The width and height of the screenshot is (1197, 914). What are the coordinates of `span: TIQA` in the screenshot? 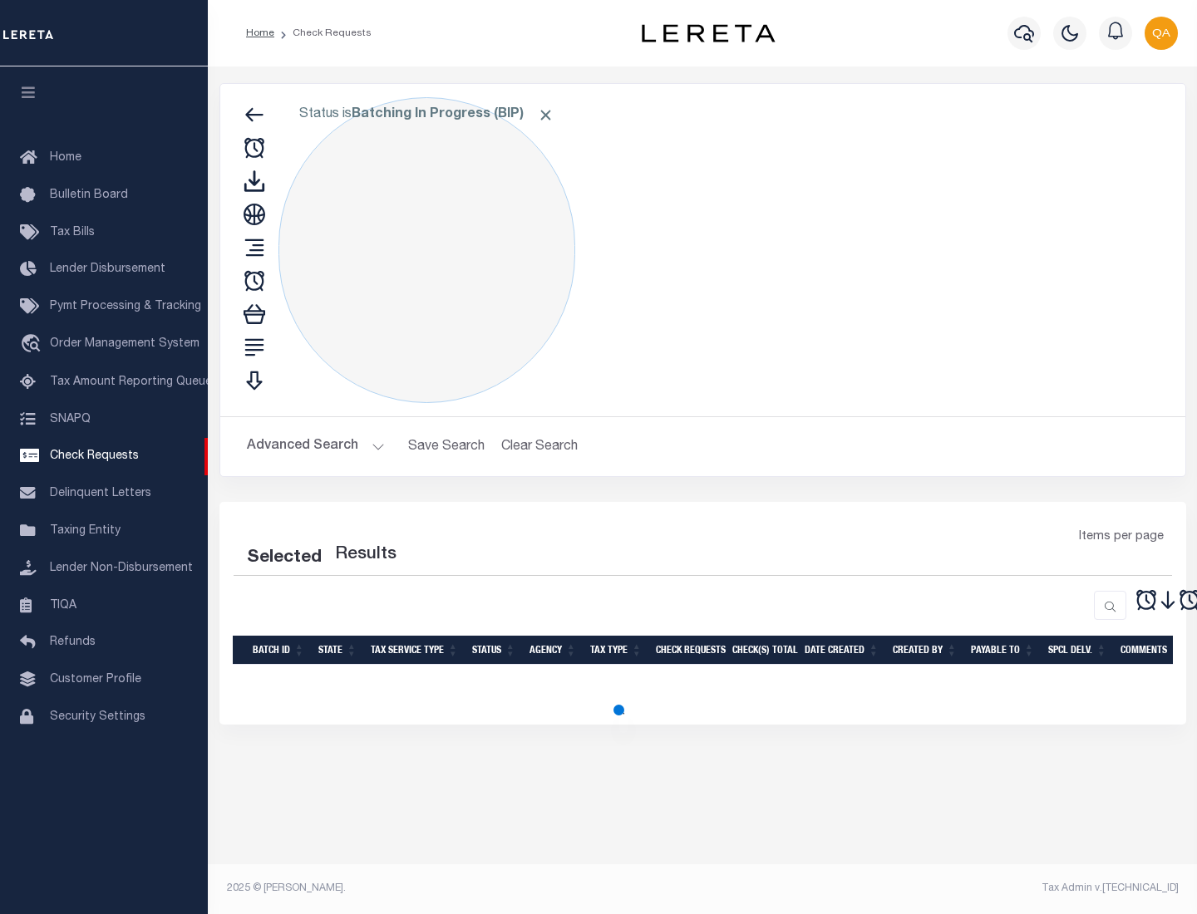 It's located at (63, 605).